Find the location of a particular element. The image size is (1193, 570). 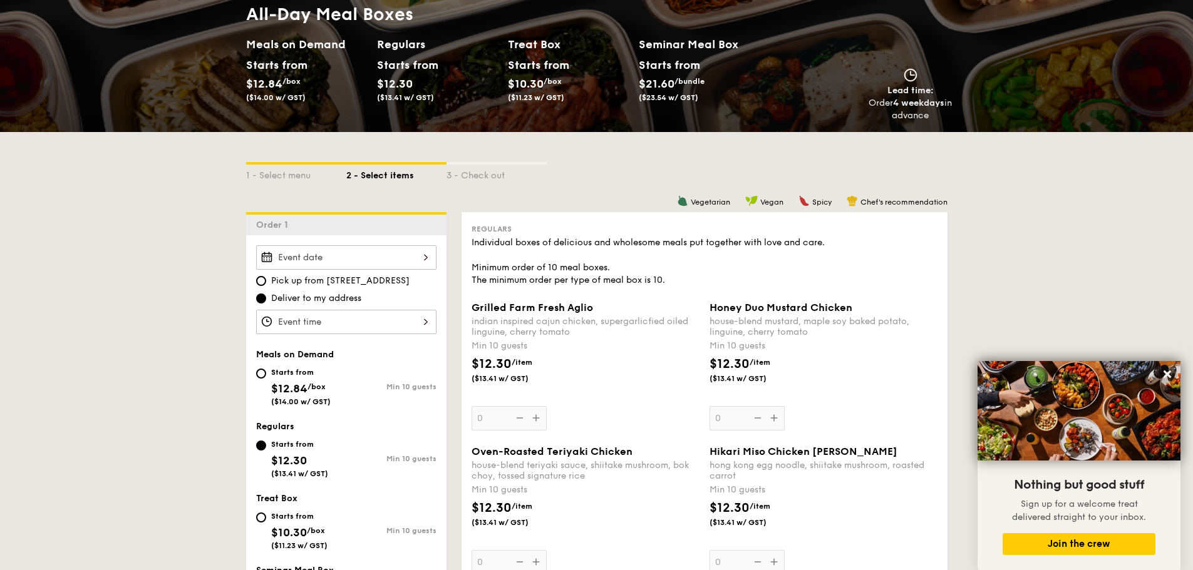

span: Vegetarian is located at coordinates (710, 202).